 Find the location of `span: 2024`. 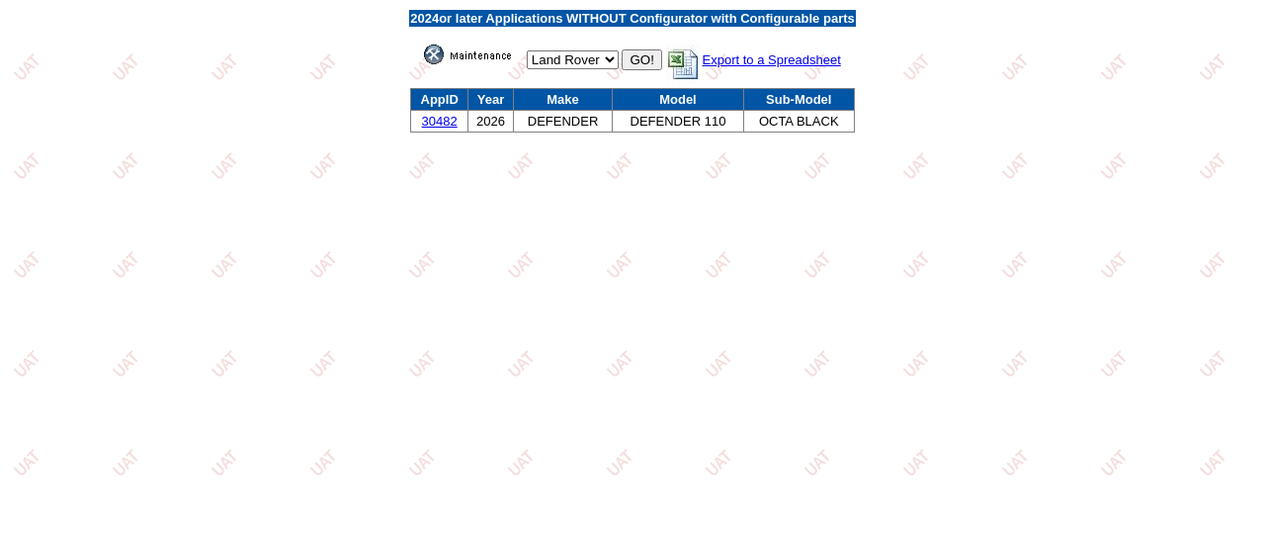

span: 2024 is located at coordinates (424, 18).